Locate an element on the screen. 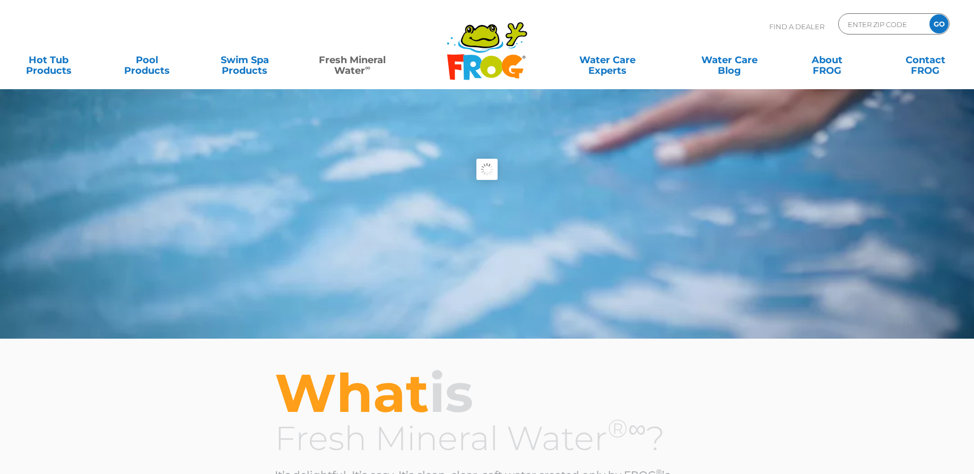 Image resolution: width=974 pixels, height=474 pixels. a: AboutFROG is located at coordinates (828, 60).